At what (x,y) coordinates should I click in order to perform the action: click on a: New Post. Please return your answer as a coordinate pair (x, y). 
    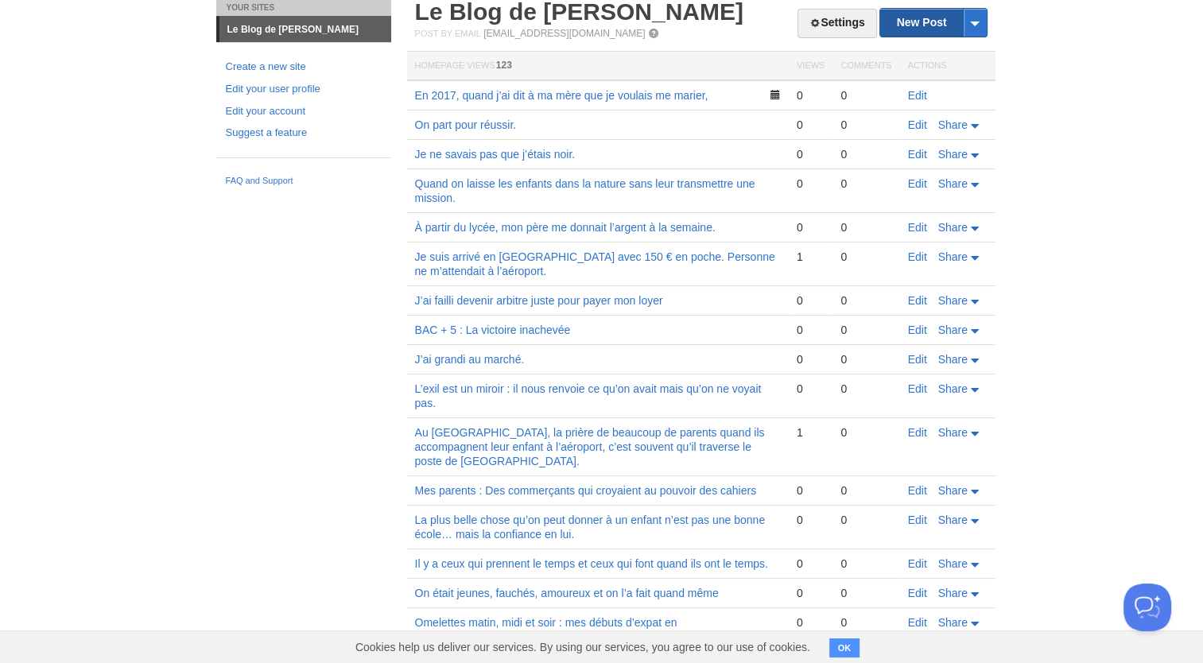
    Looking at the image, I should click on (933, 22).